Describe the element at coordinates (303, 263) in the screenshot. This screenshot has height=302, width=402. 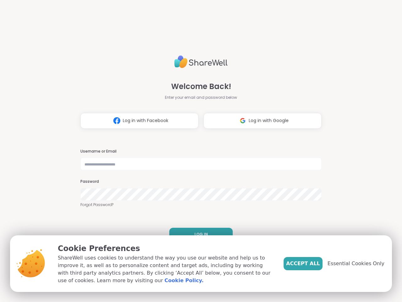
I see `span: Accept All` at that location.